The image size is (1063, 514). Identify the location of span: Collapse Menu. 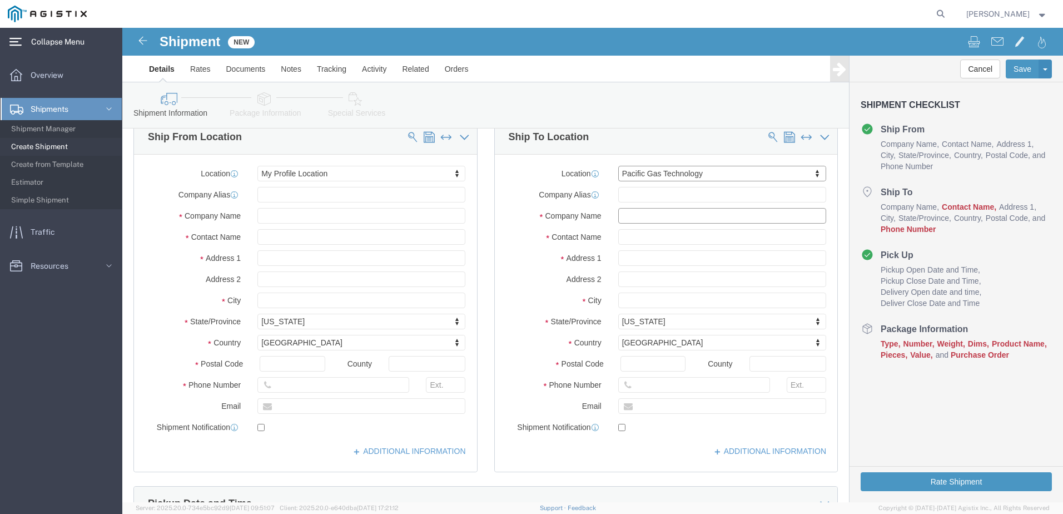
(62, 42).